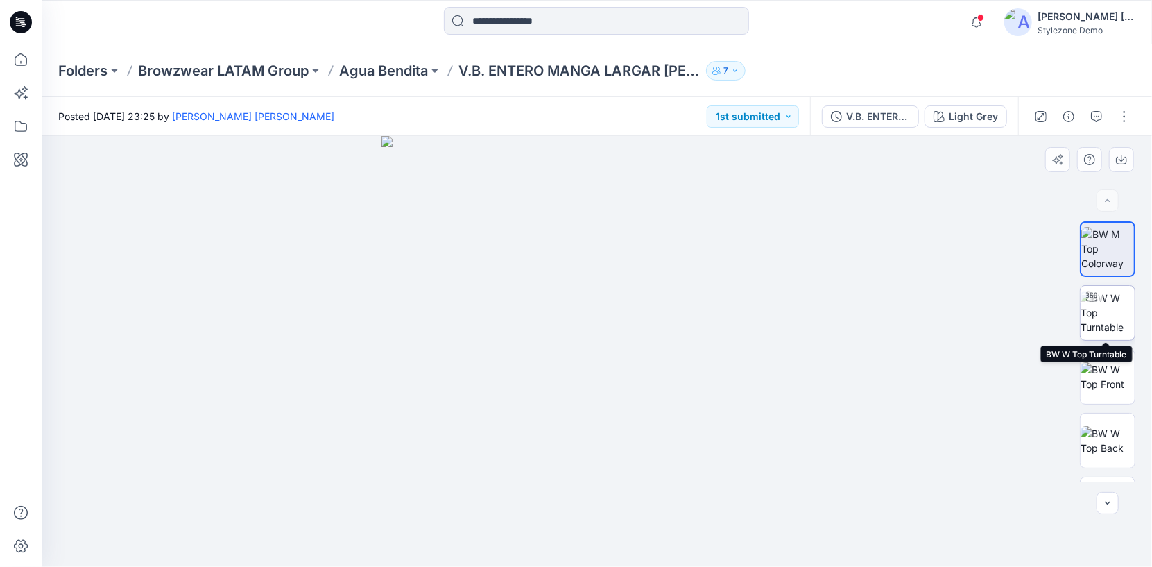 The width and height of the screenshot is (1152, 567). I want to click on img: BW W Top Back, so click(1108, 441).